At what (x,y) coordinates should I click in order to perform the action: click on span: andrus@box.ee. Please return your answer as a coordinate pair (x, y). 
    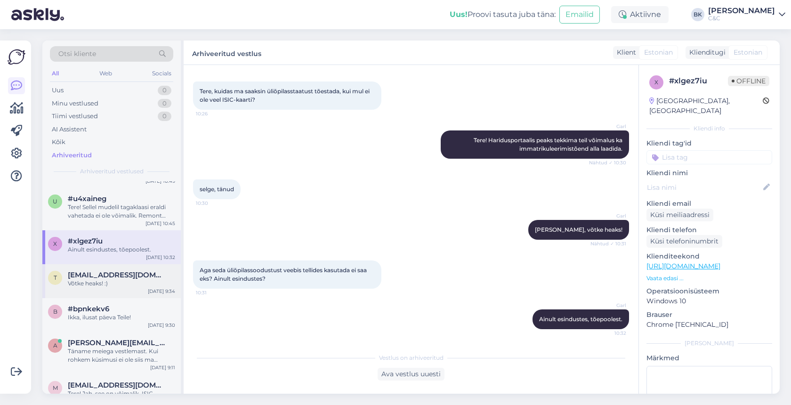
    Looking at the image, I should click on (117, 343).